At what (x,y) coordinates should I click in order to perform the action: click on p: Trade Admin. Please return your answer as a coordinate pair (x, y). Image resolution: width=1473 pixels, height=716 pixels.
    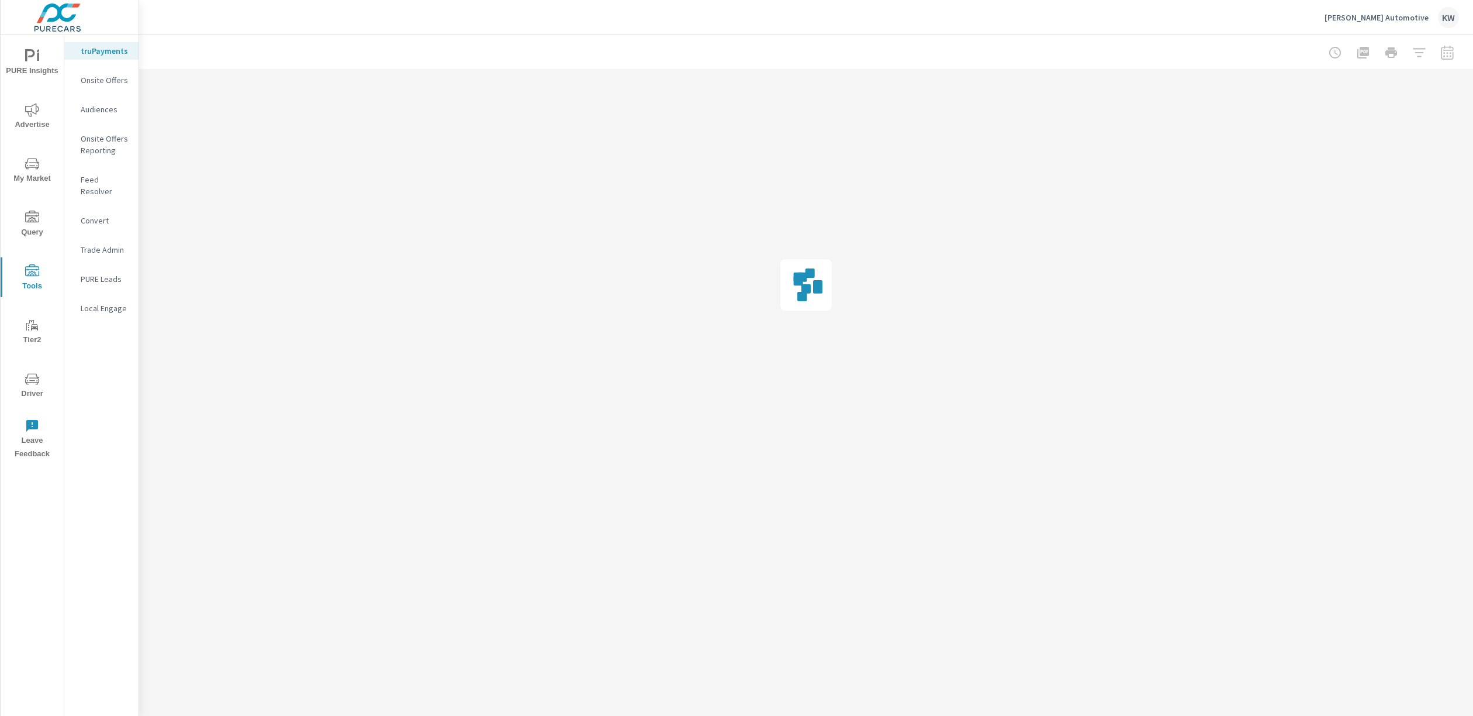
    Looking at the image, I should click on (105, 250).